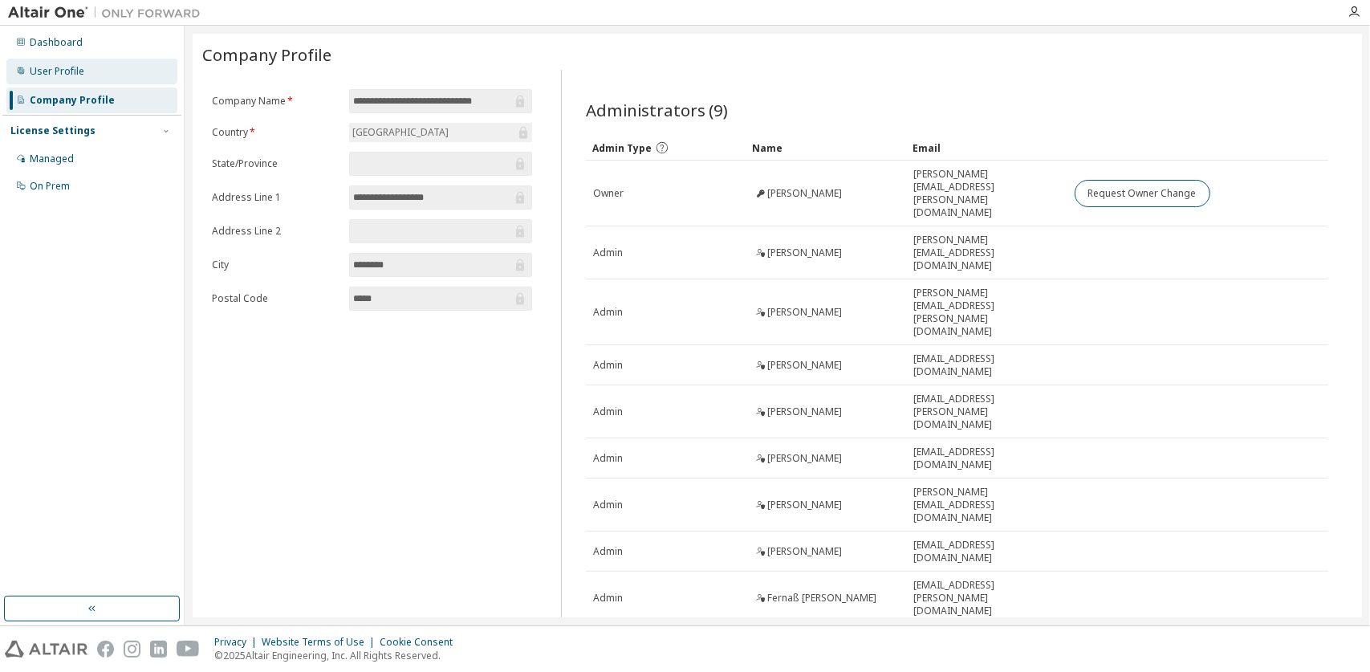 This screenshot has width=1370, height=672. Describe the element at coordinates (275, 265) in the screenshot. I see `label: City` at that location.